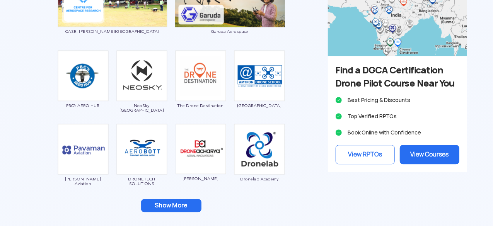 This screenshot has height=226, width=493. What do you see at coordinates (259, 179) in the screenshot?
I see `span: Dronelab Academy` at bounding box center [259, 179].